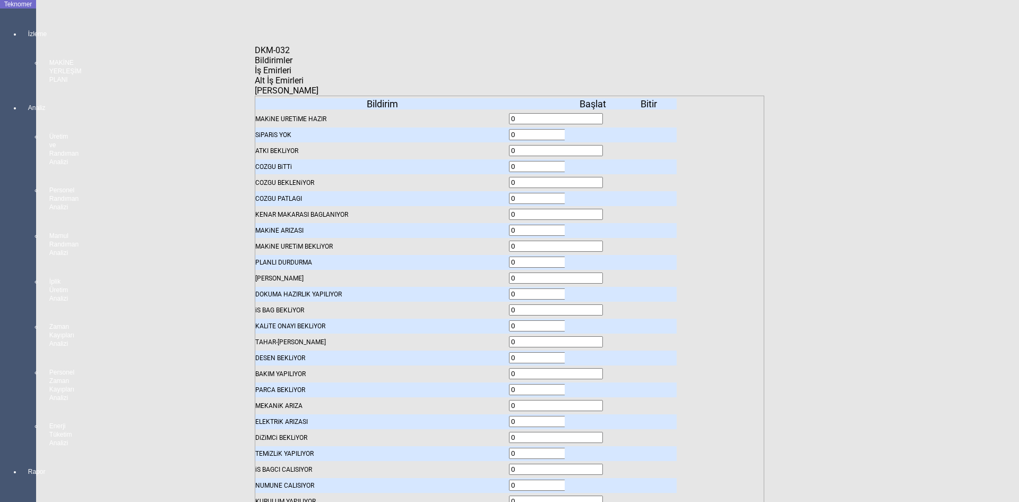 This screenshot has width=1019, height=502. Describe the element at coordinates (649, 104) in the screenshot. I see `div: Bitir` at that location.